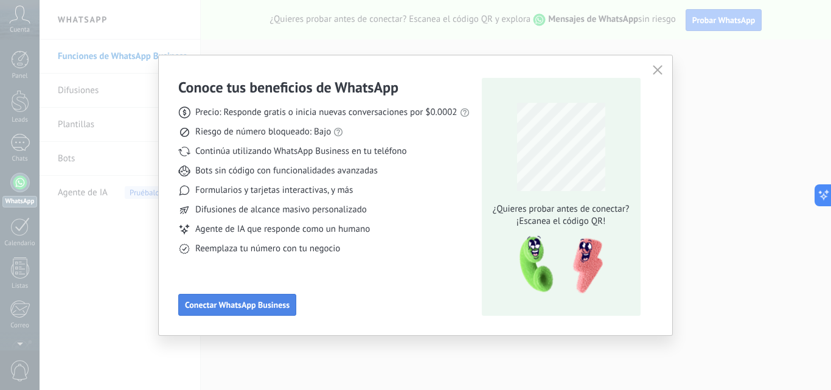 This screenshot has height=390, width=831. What do you see at coordinates (263, 132) in the screenshot?
I see `span: Riesgo de número bloqueado: Bajo` at bounding box center [263, 132].